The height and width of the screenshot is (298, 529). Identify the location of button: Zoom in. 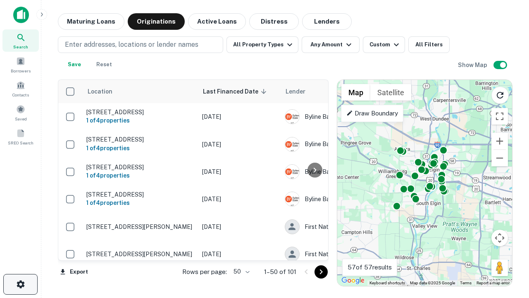
(500, 141).